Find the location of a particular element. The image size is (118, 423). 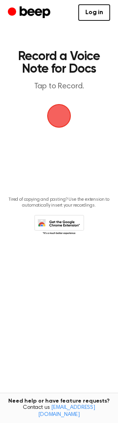

a: Log in is located at coordinates (94, 13).